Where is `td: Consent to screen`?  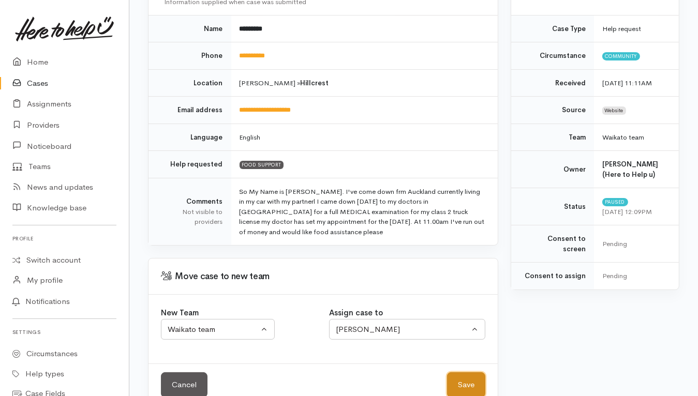 td: Consent to screen is located at coordinates (552, 244).